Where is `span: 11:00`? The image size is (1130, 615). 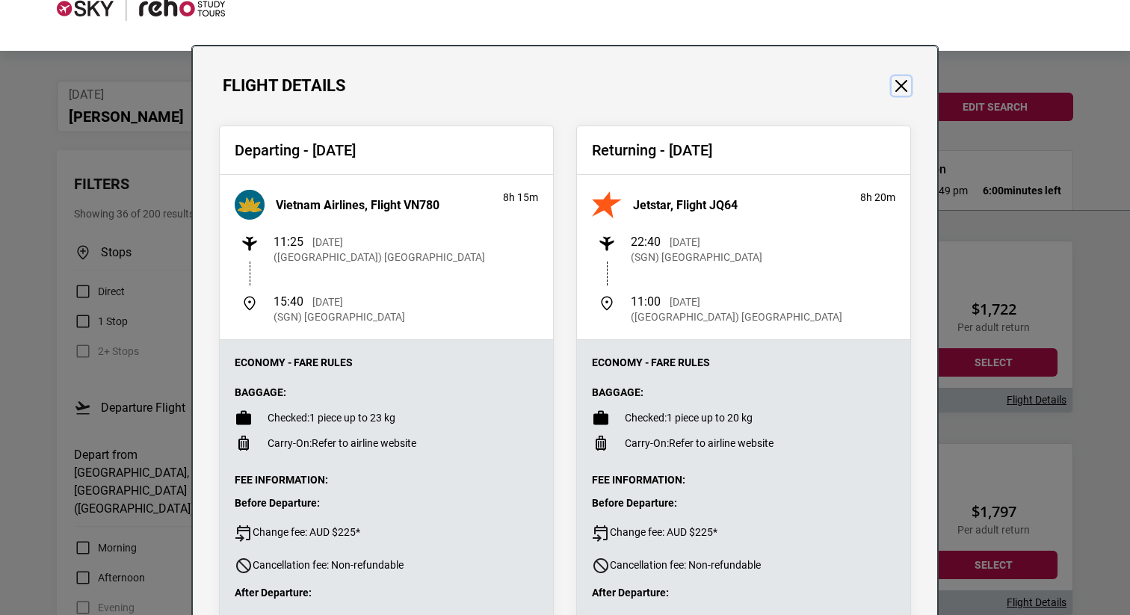 span: 11:00 is located at coordinates (646, 301).